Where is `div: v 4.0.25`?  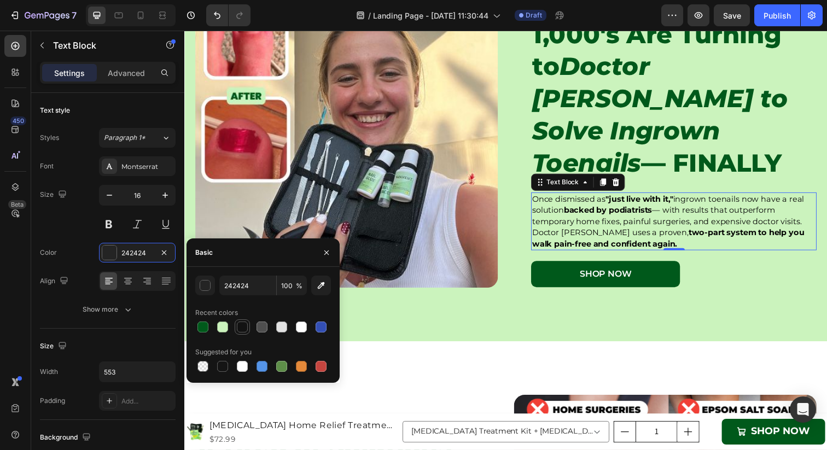
div: v 4.0.25 is located at coordinates (42, 22).